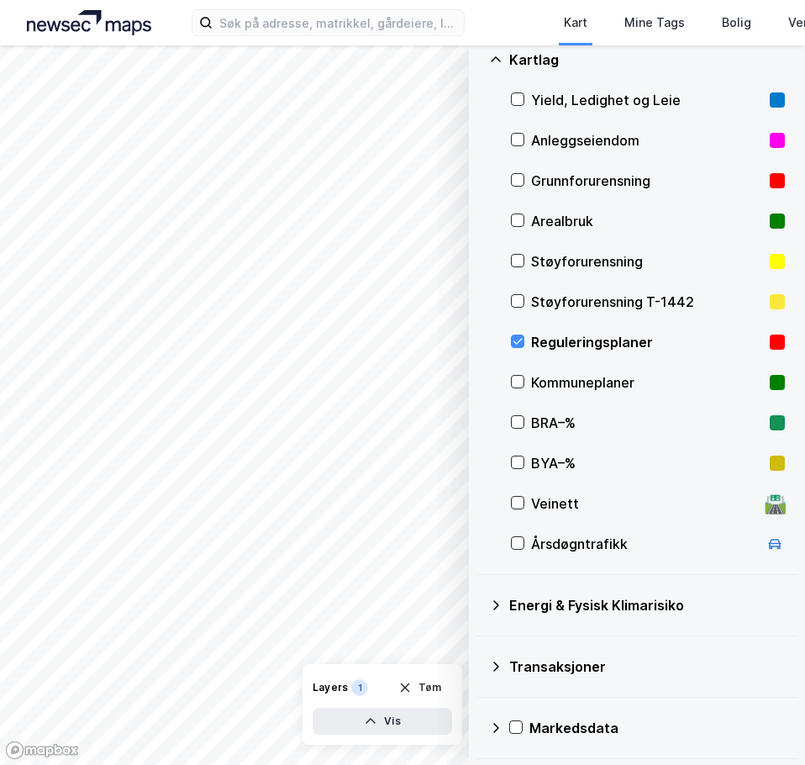 The height and width of the screenshot is (765, 805). Describe the element at coordinates (647, 423) in the screenshot. I see `div: BRA–%` at that location.